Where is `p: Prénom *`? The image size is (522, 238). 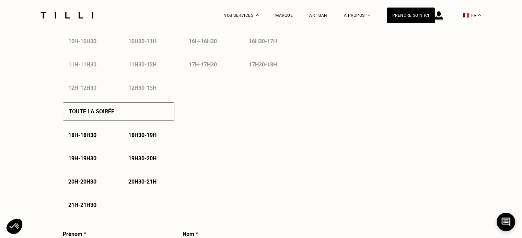
p: Prénom * is located at coordinates (74, 234).